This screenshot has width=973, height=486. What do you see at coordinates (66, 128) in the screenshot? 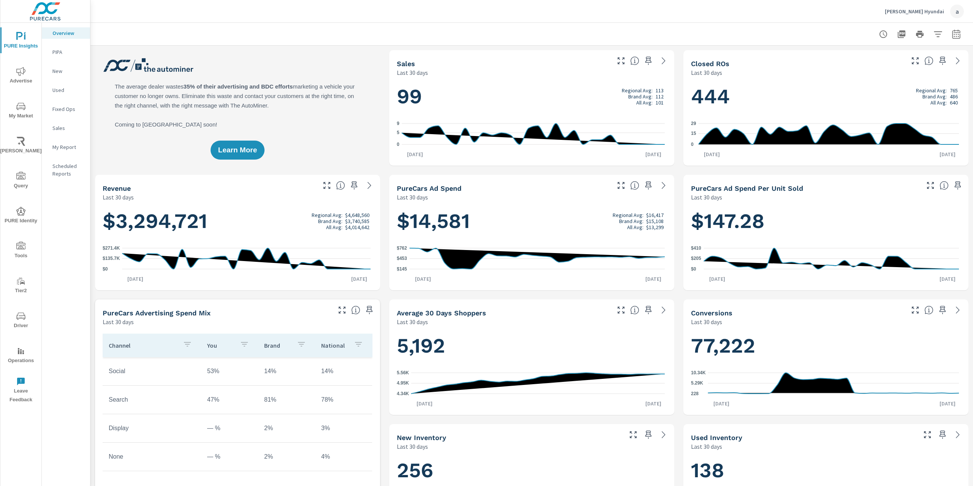
I see `div: Sales` at bounding box center [66, 128].